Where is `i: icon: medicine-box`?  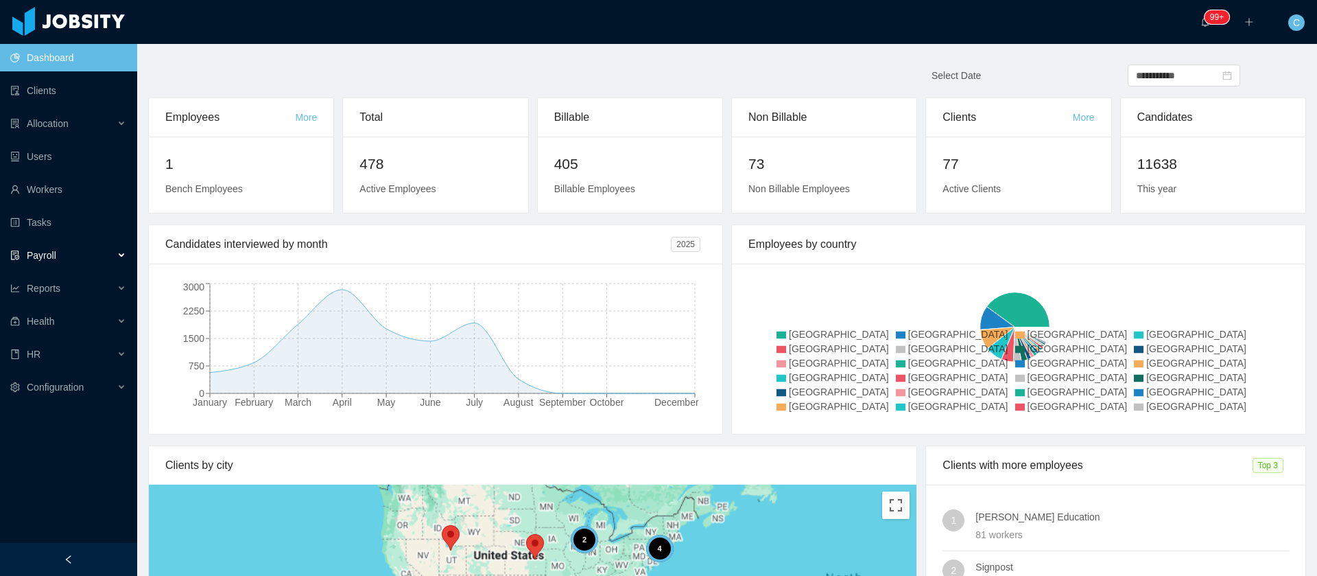
i: icon: medicine-box is located at coordinates (15, 321).